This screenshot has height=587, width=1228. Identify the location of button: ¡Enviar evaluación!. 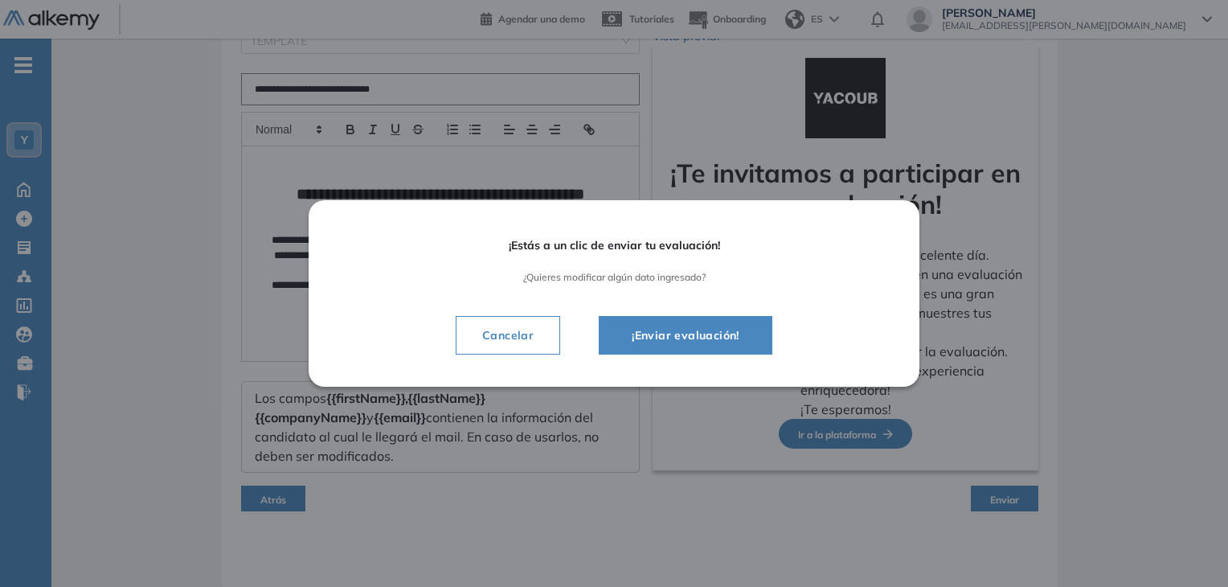
(686, 335).